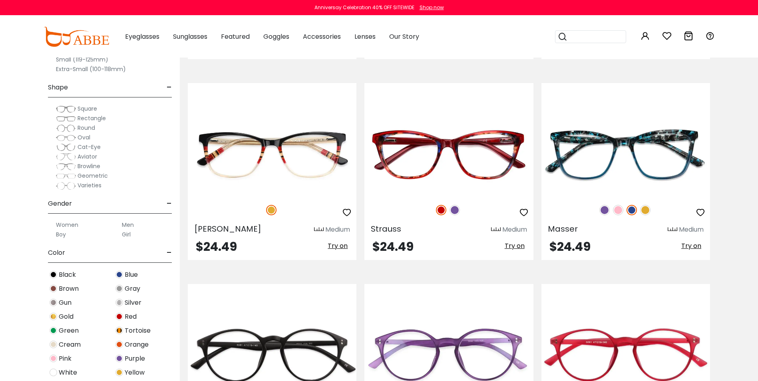 The image size is (758, 381). Describe the element at coordinates (276, 36) in the screenshot. I see `span: Goggles` at that location.